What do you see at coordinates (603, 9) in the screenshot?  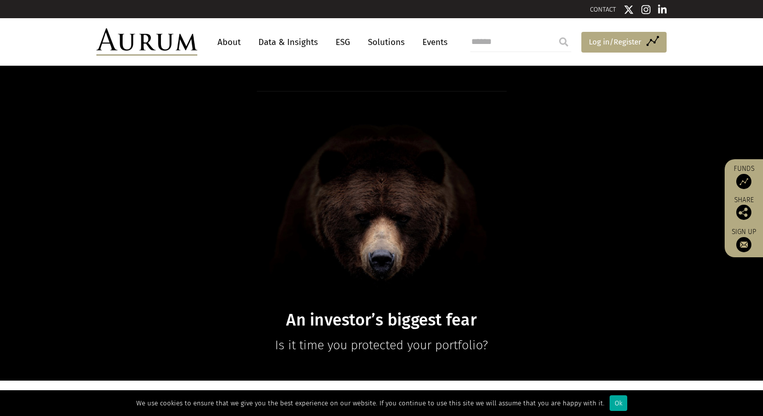 I see `a: CONTACT` at bounding box center [603, 9].